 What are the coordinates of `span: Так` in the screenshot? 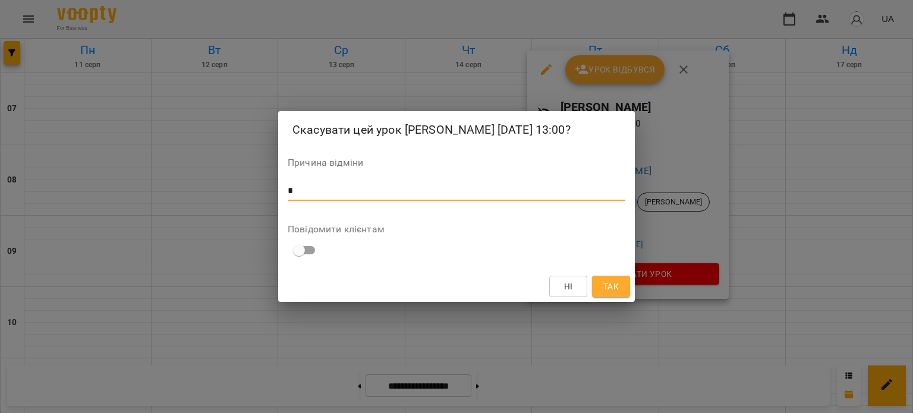 It's located at (611, 286).